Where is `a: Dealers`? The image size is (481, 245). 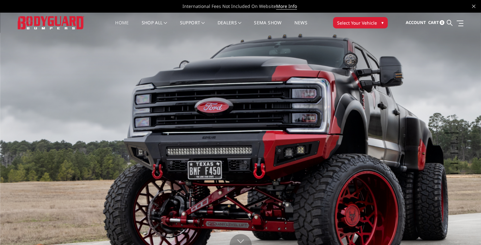 a: Dealers is located at coordinates (229, 27).